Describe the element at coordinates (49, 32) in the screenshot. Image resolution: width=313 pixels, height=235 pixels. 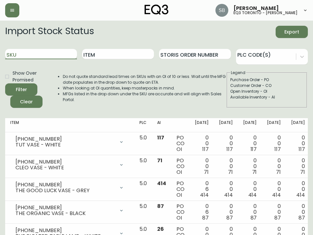
I see `h2: Import Stock Status` at that location.